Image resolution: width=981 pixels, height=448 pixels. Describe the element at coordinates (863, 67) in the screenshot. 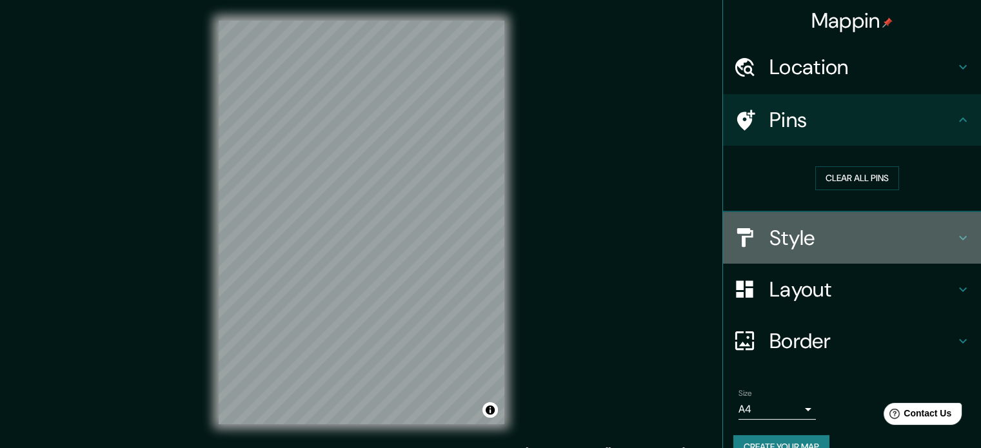

I see `h4: Location` at that location.